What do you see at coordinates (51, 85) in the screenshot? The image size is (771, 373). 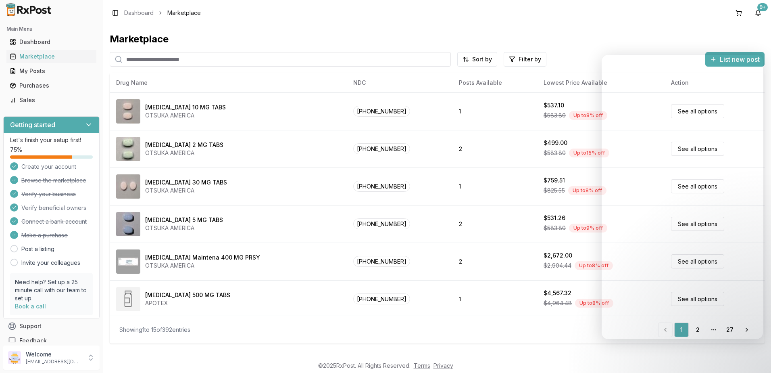 I see `button: Purchases` at bounding box center [51, 85].